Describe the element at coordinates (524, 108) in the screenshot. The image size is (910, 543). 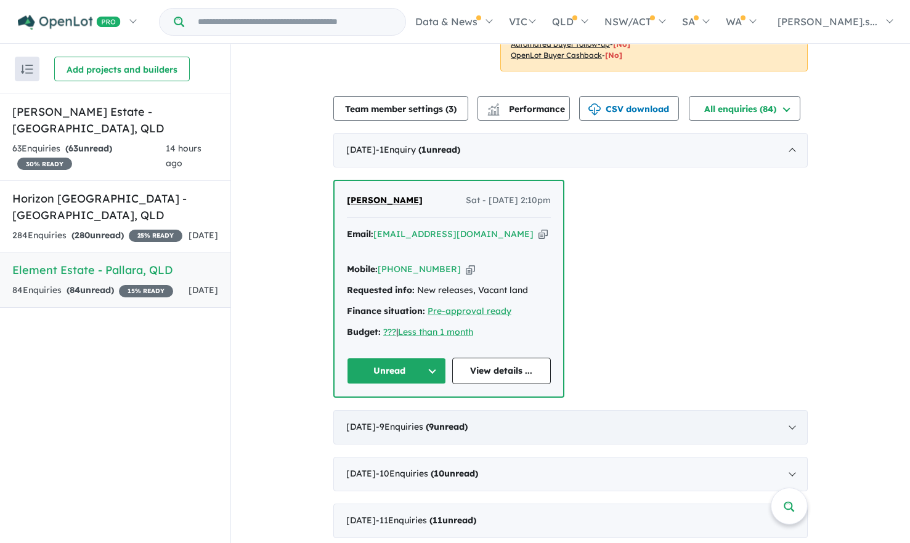
I see `button: Performance` at that location.